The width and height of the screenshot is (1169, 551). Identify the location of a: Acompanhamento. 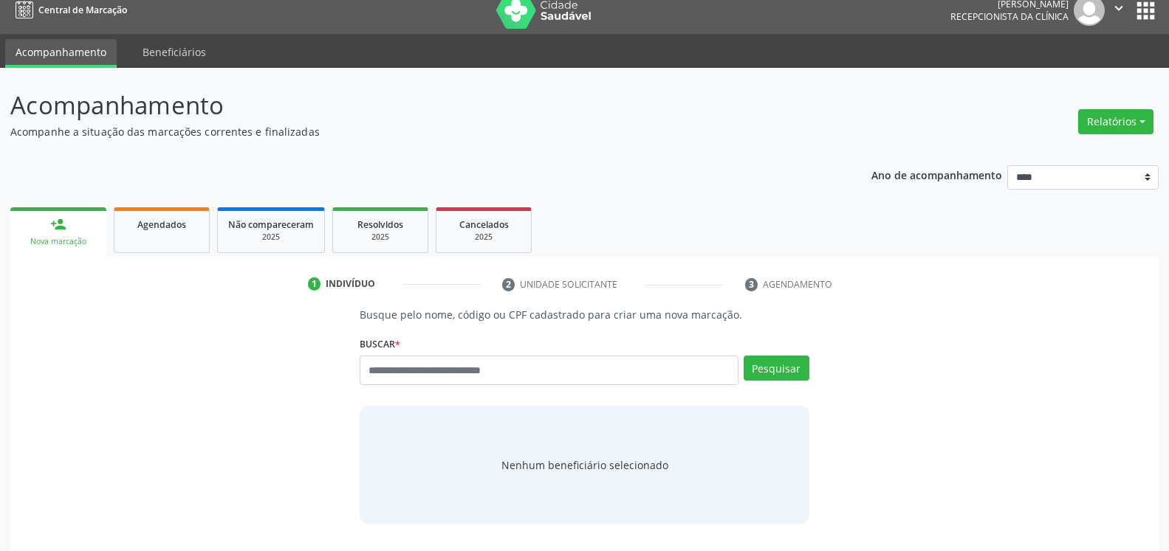
(61, 53).